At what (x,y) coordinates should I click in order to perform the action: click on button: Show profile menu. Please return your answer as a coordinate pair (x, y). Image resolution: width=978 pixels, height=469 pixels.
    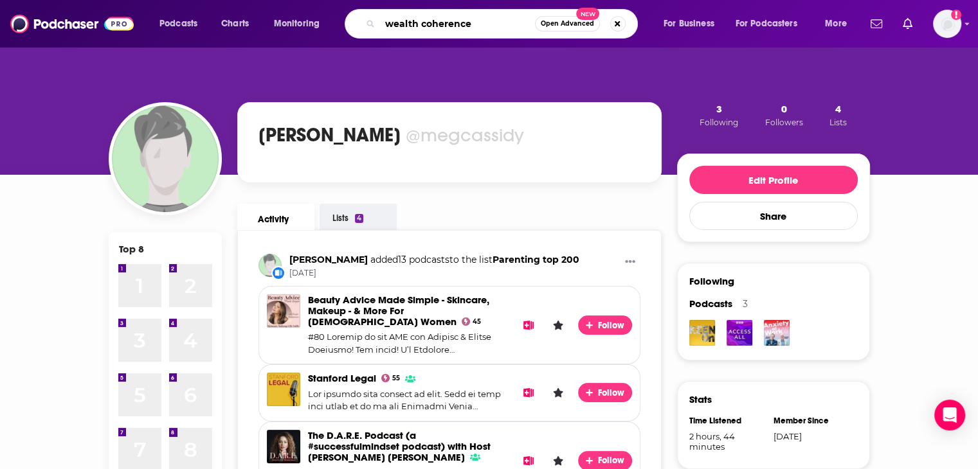
    Looking at the image, I should click on (947, 24).